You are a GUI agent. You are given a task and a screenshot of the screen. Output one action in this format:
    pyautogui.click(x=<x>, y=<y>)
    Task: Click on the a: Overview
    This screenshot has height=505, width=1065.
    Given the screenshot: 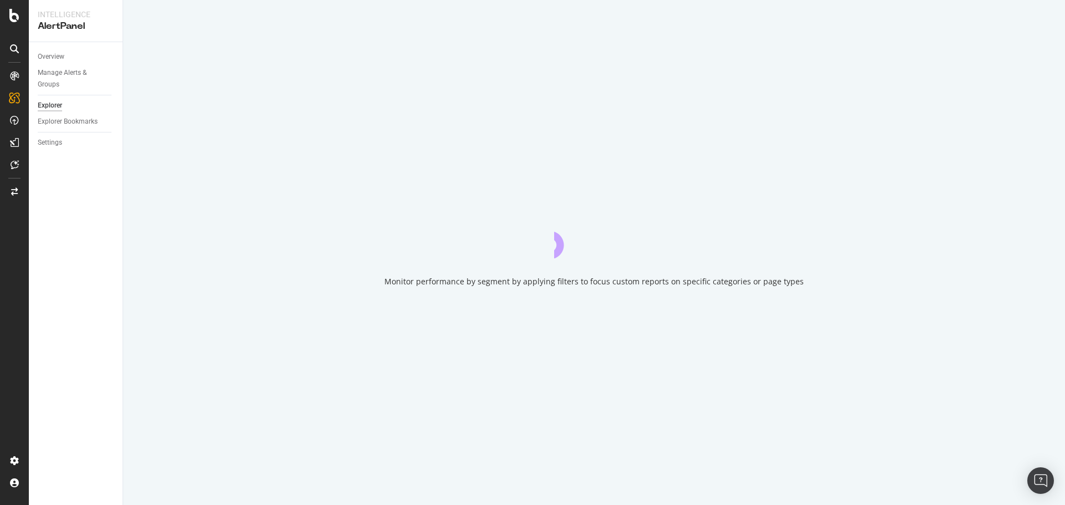 What is the action you would take?
    pyautogui.click(x=76, y=57)
    